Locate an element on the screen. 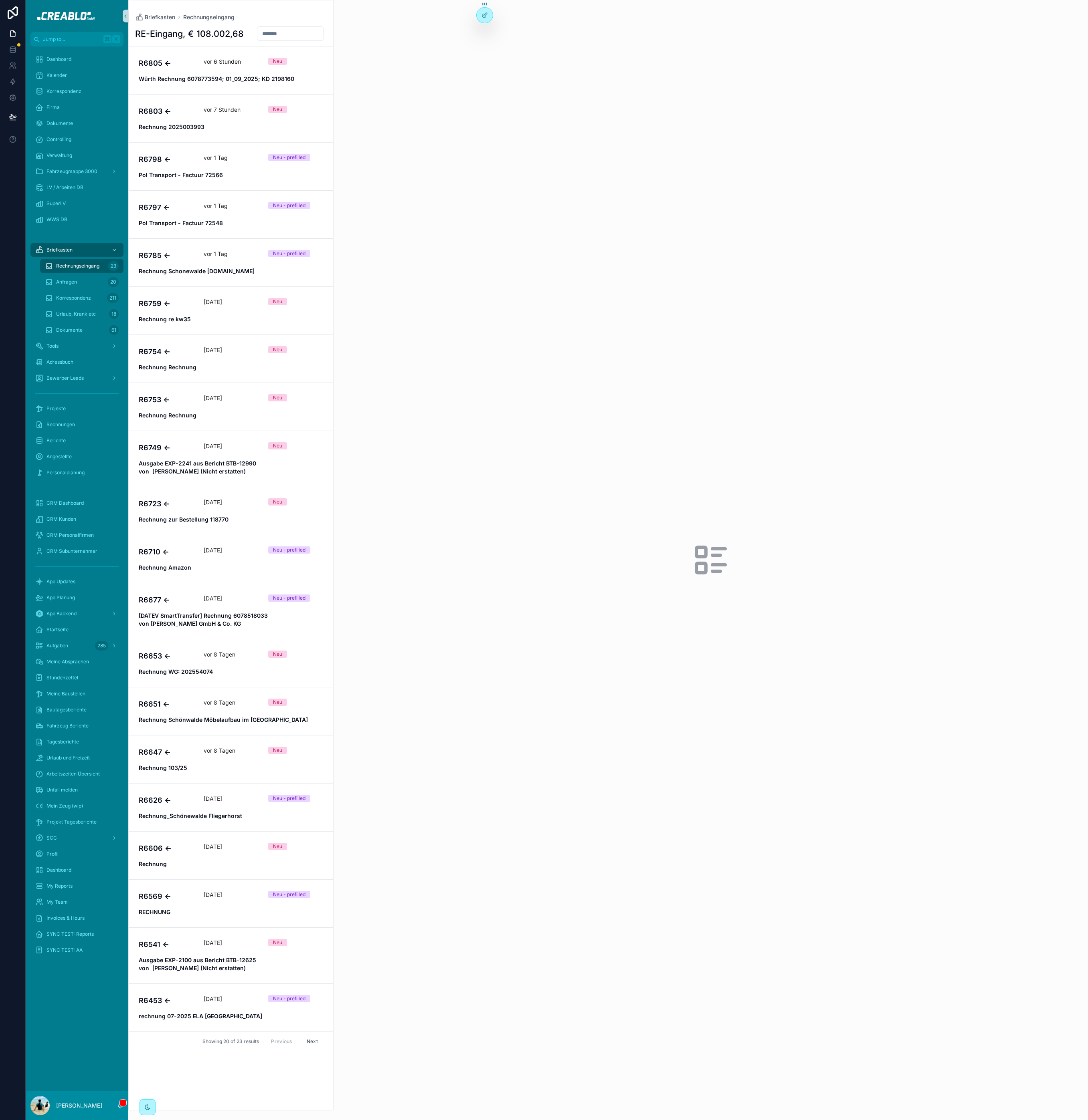  span: Personalplanung is located at coordinates (65, 473).